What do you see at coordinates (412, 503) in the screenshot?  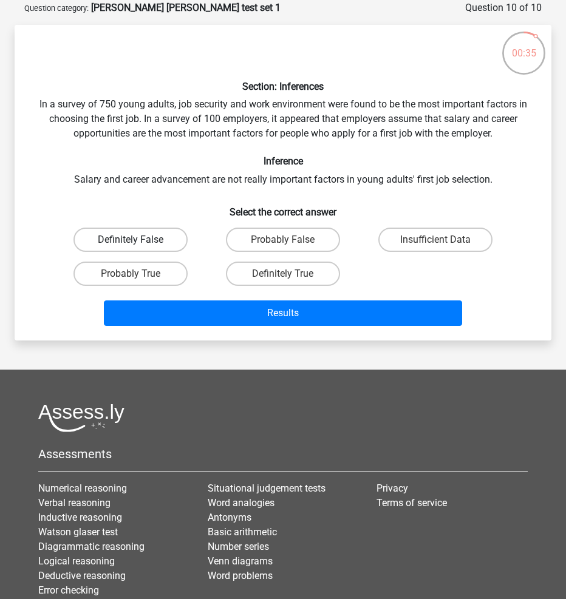 I see `a: Terms of service` at bounding box center [412, 503].